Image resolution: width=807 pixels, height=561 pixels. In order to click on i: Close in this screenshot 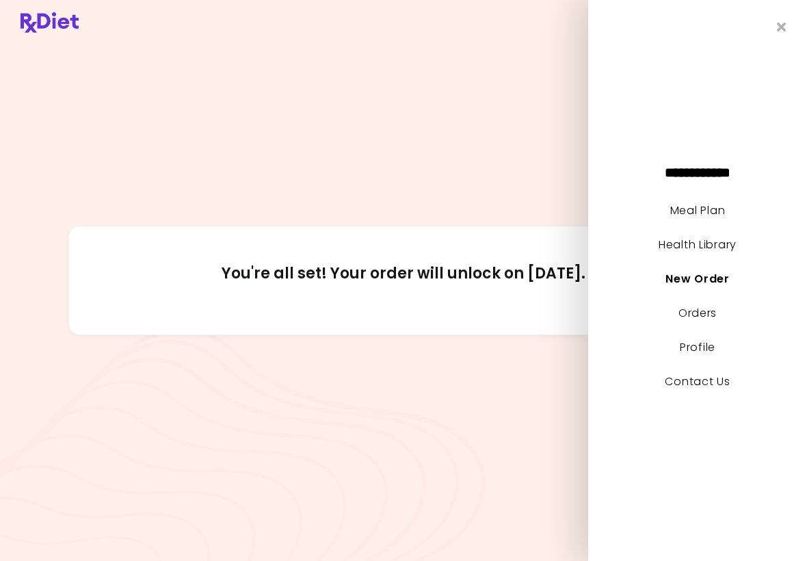, I will do `click(781, 27)`.